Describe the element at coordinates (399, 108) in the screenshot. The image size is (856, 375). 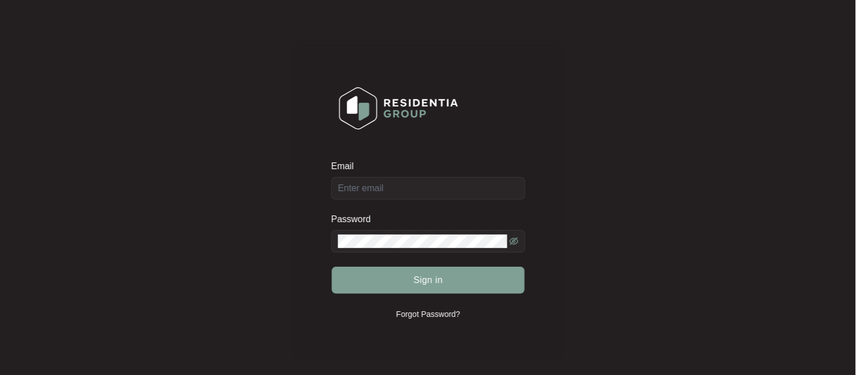
I see `img: Login Logo` at that location.